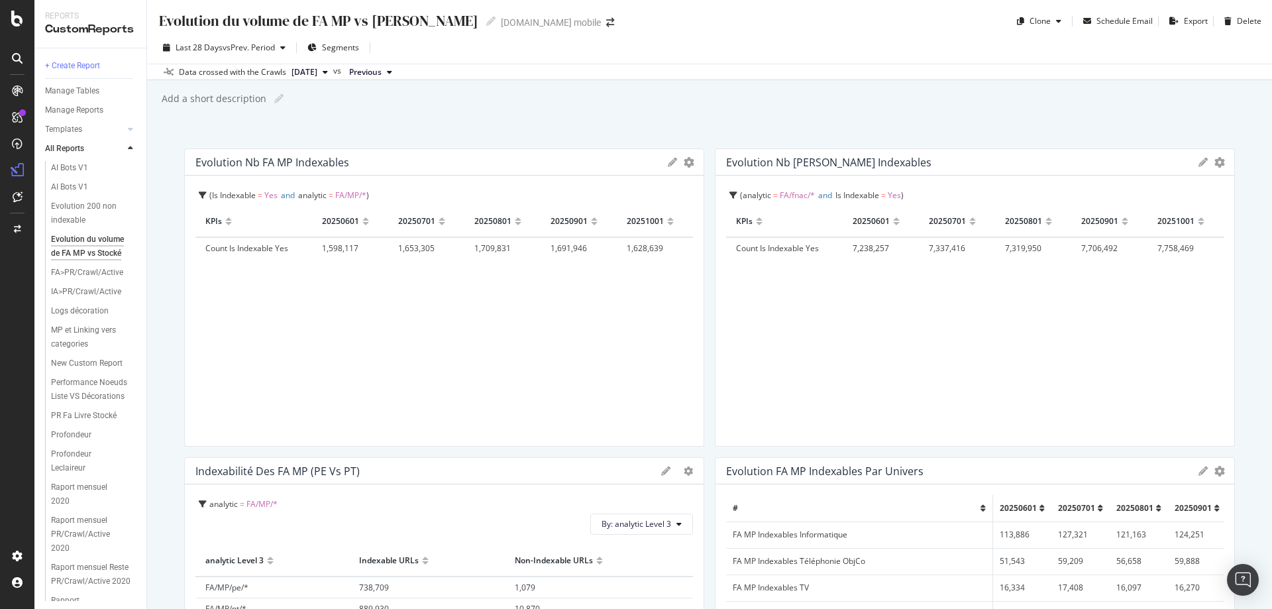 The height and width of the screenshot is (609, 1272). What do you see at coordinates (365, 72) in the screenshot?
I see `span: Previous` at bounding box center [365, 72].